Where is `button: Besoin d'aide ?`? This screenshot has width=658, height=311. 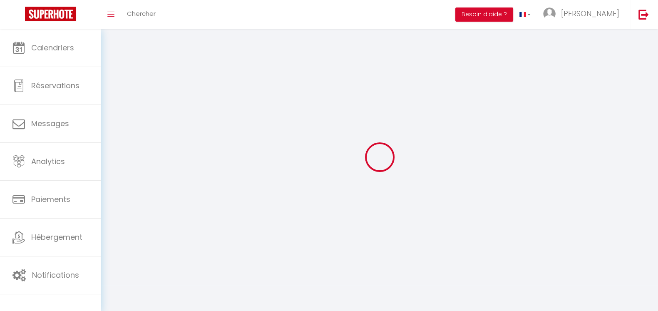 button: Besoin d'aide ? is located at coordinates (484, 15).